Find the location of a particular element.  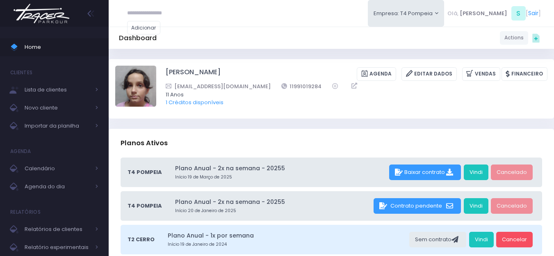

span: Relatórios de clientes is located at coordinates (57, 229).